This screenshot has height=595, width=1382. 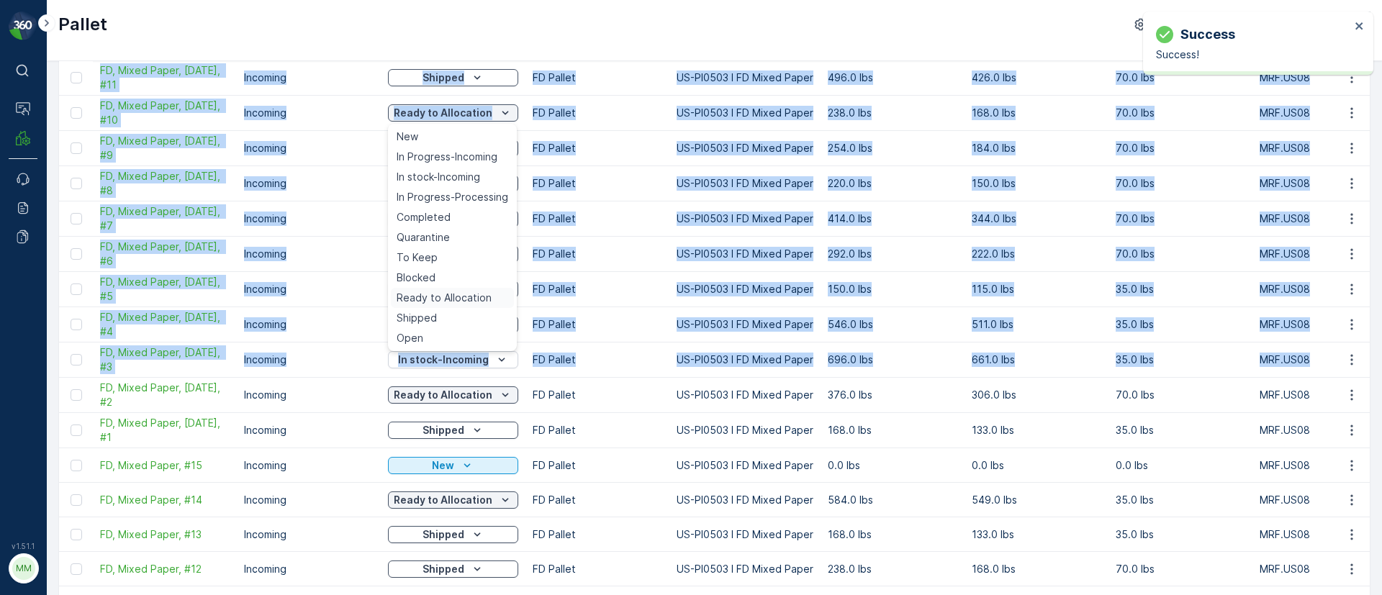 What do you see at coordinates (165, 466) in the screenshot?
I see `span: FD, Mixed Paper, #15` at bounding box center [165, 466].